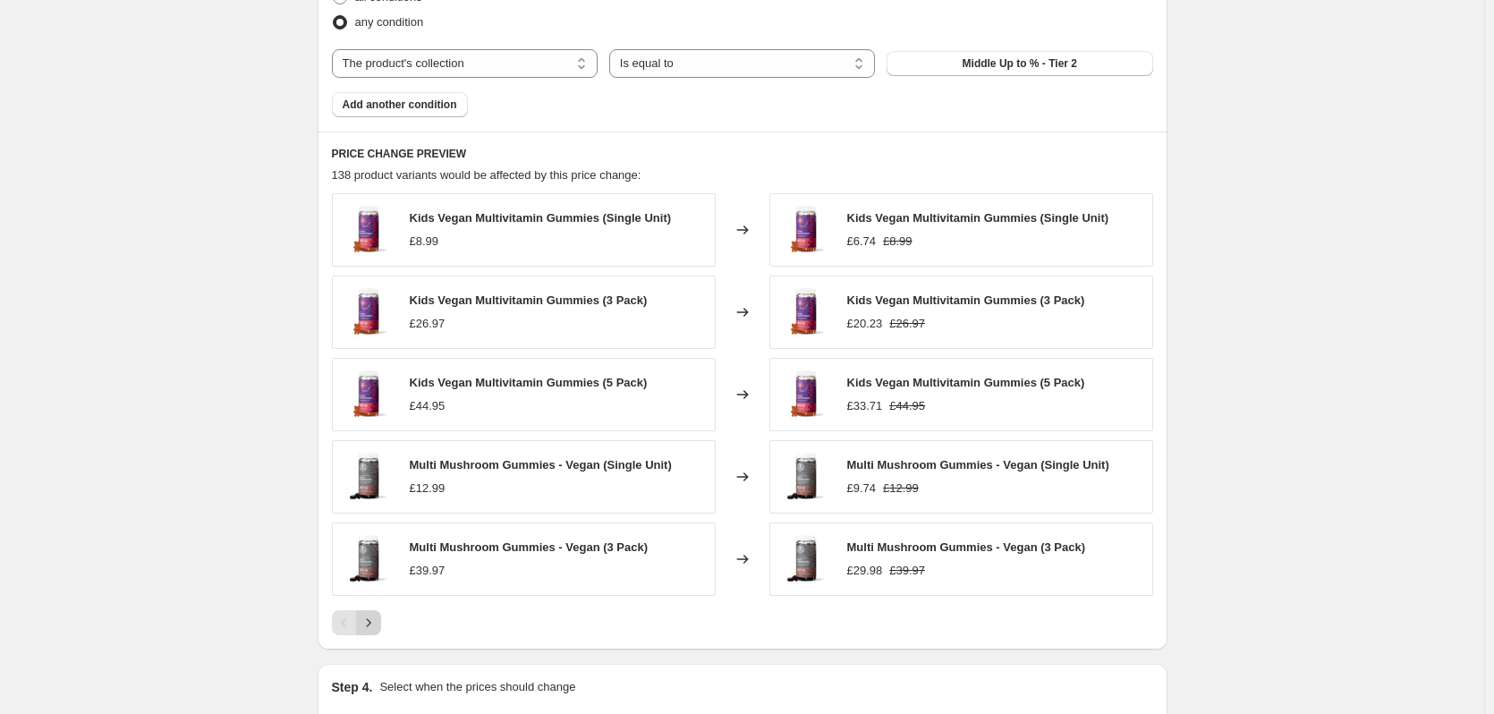 This screenshot has width=1494, height=714. What do you see at coordinates (487, 174) in the screenshot?
I see `span: 138 product variants would be affected by this price change:` at bounding box center [487, 174].